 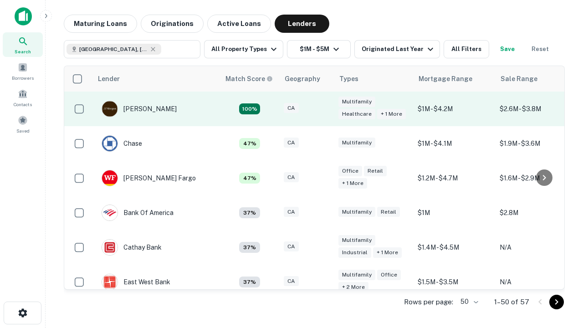 What do you see at coordinates (23, 45) in the screenshot?
I see `a: Search` at bounding box center [23, 45].